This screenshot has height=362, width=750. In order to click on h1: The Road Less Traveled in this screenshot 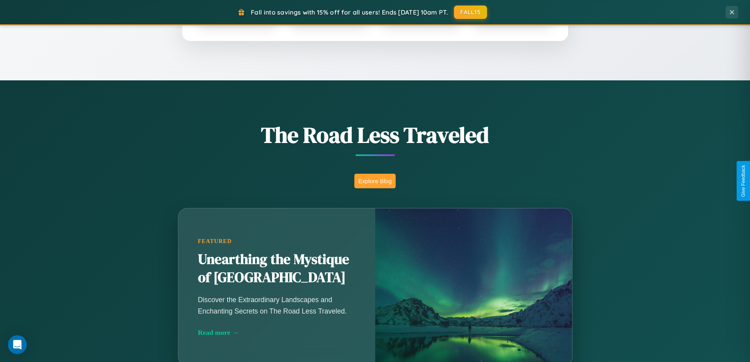, I will do `click(375, 135)`.